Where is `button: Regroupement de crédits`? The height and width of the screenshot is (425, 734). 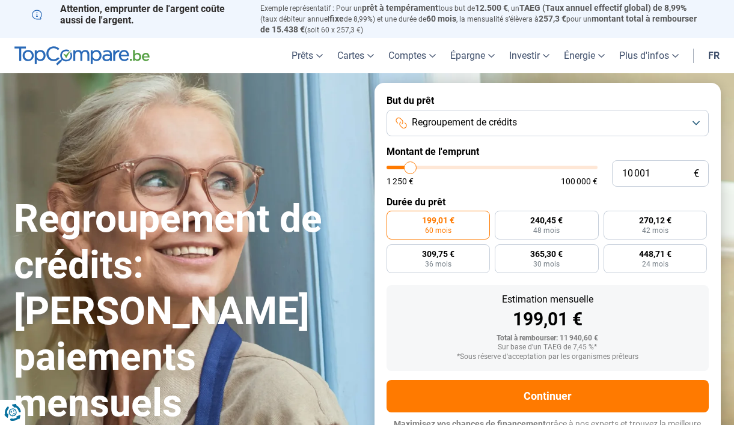 button: Regroupement de crédits is located at coordinates (547, 123).